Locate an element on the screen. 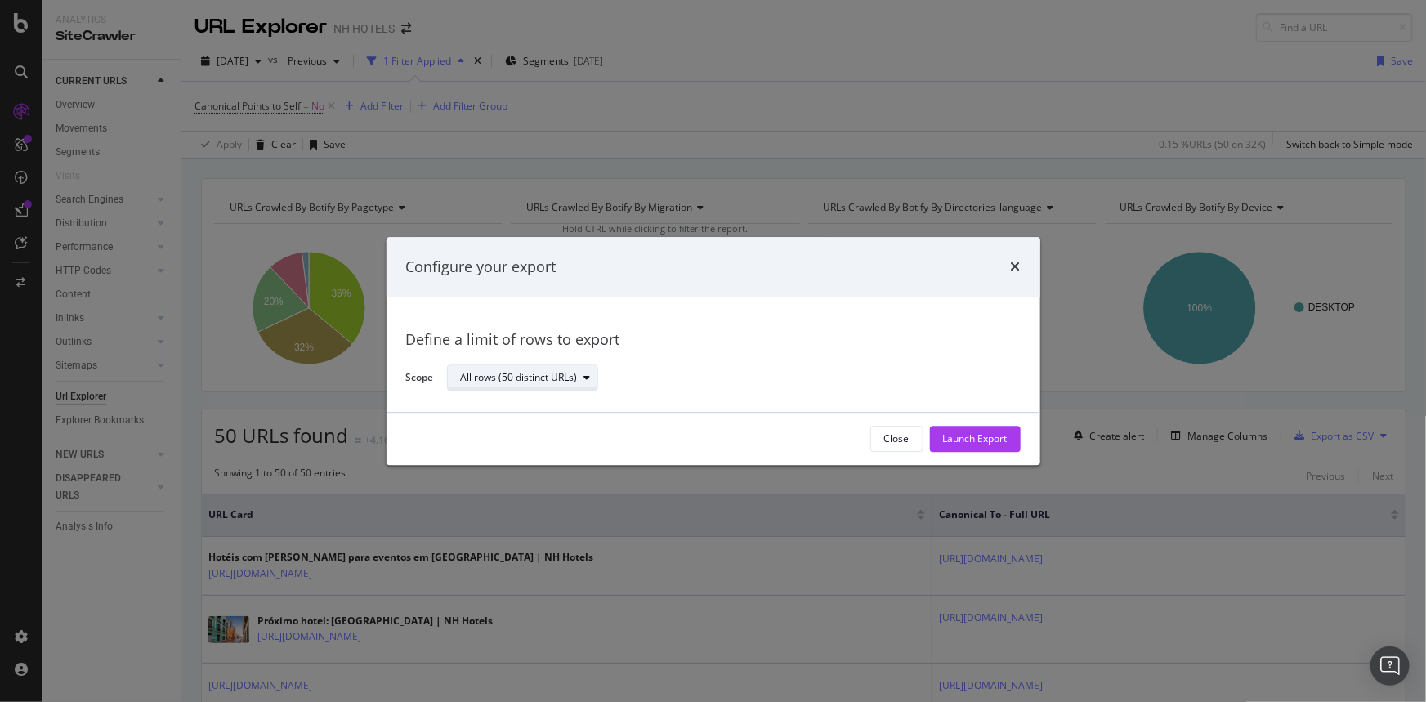 This screenshot has width=1426, height=702. div: All rows (50 distinct URLs) is located at coordinates (519, 378).